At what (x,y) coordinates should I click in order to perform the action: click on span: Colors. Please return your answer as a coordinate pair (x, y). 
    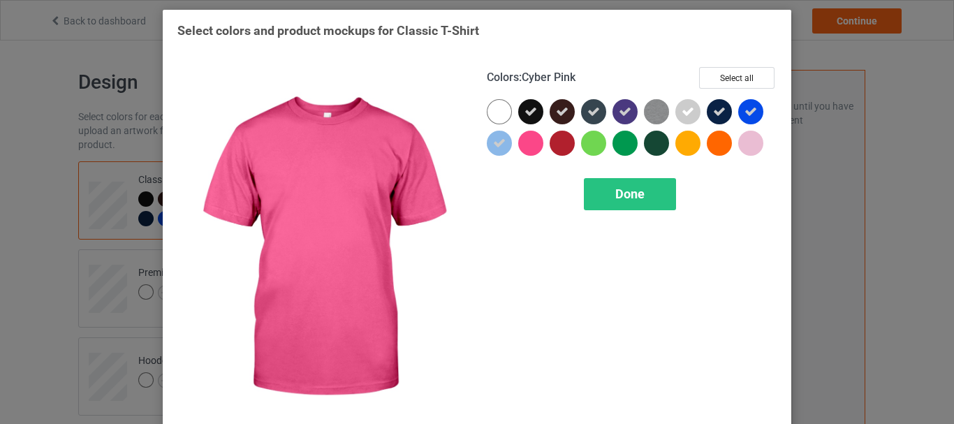
    Looking at the image, I should click on (503, 77).